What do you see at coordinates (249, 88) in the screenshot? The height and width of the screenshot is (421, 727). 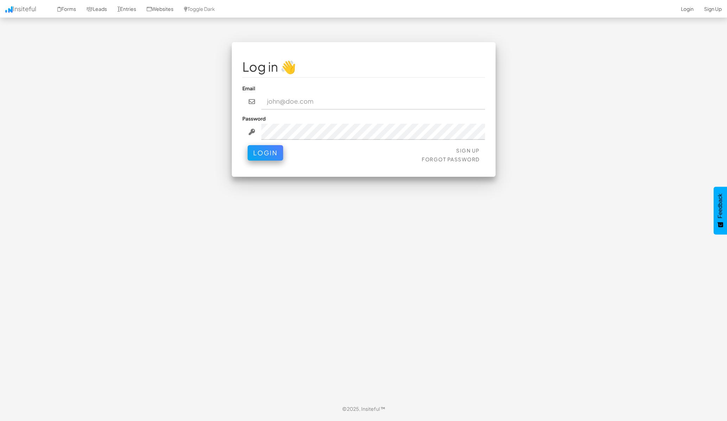 I see `label: Email` at bounding box center [249, 88].